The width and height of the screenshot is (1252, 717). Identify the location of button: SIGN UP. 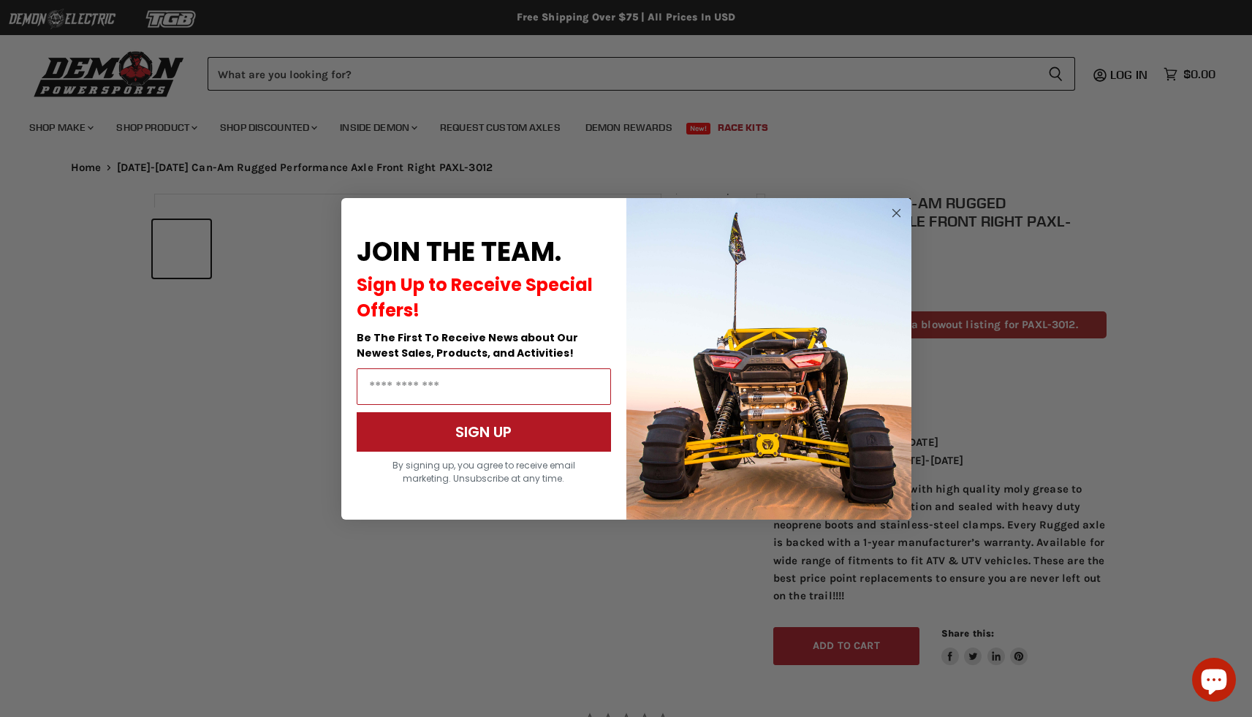
(484, 432).